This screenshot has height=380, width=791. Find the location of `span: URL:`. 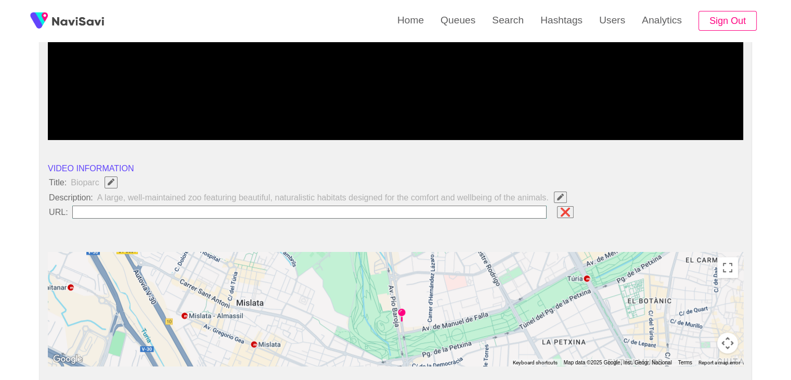

span: URL: is located at coordinates (58, 212).